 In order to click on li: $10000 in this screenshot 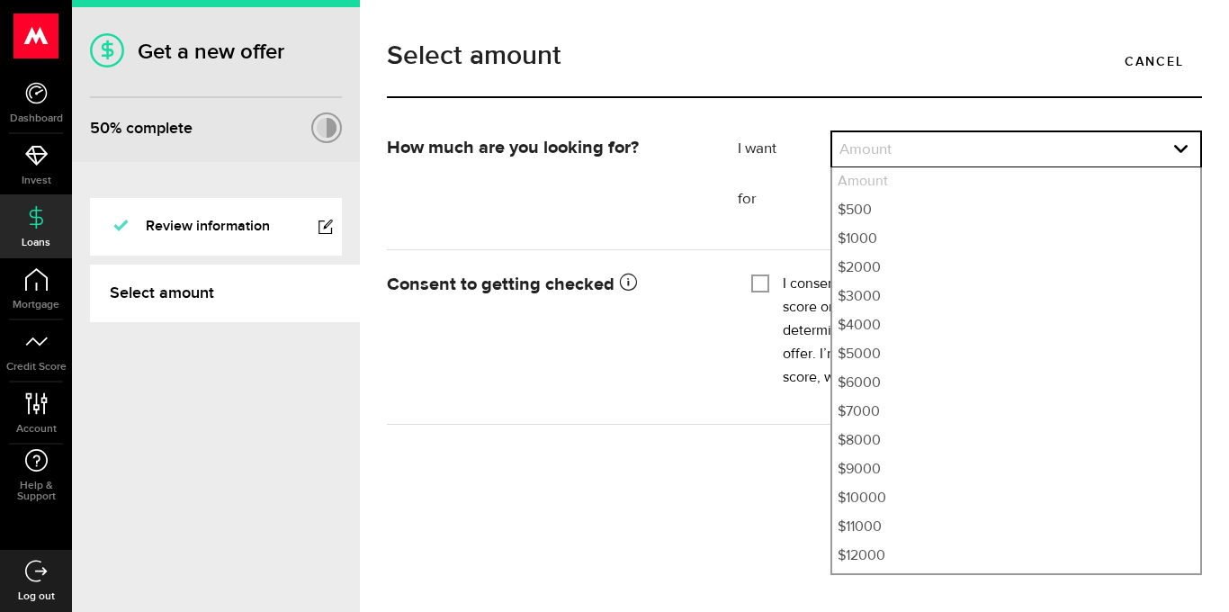, I will do `click(1016, 498)`.